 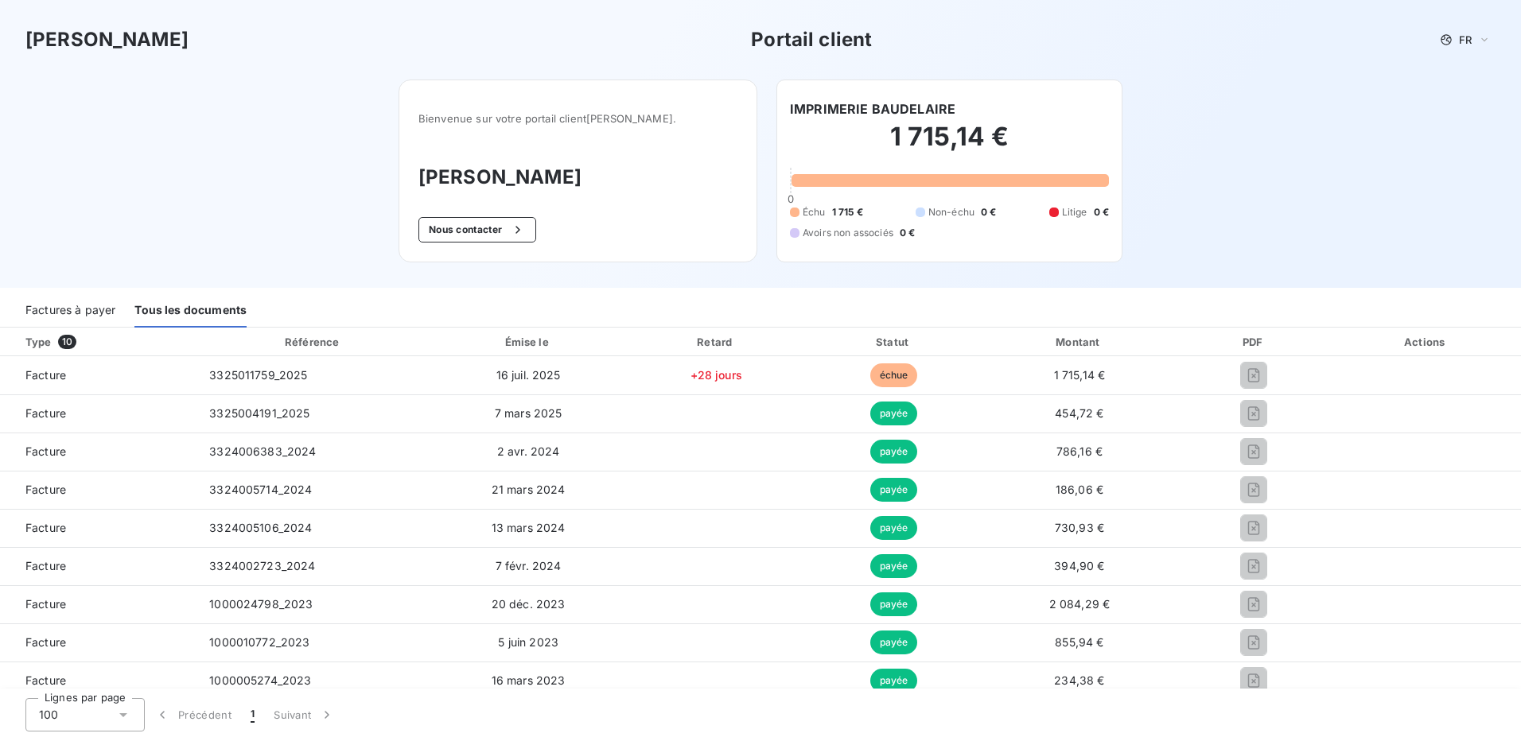 I want to click on div: Retard, so click(x=716, y=342).